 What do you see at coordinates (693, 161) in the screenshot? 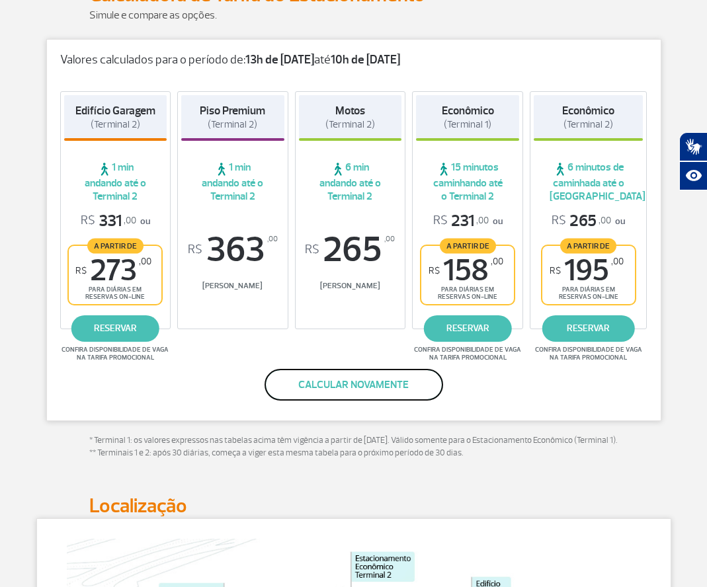
I see `div: Plugin de acessibilidade da Hand Talk.` at bounding box center [693, 161].